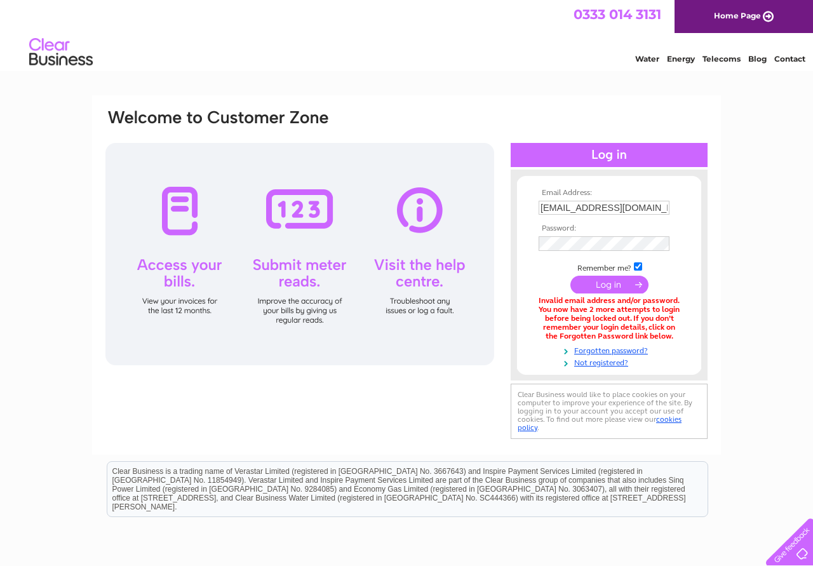  Describe the element at coordinates (61, 52) in the screenshot. I see `img: logo.png` at that location.